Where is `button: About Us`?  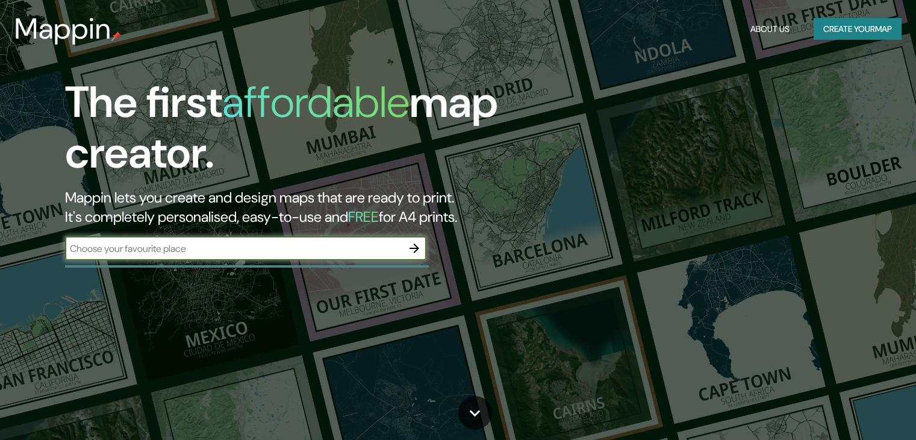 button: About Us is located at coordinates (770, 29).